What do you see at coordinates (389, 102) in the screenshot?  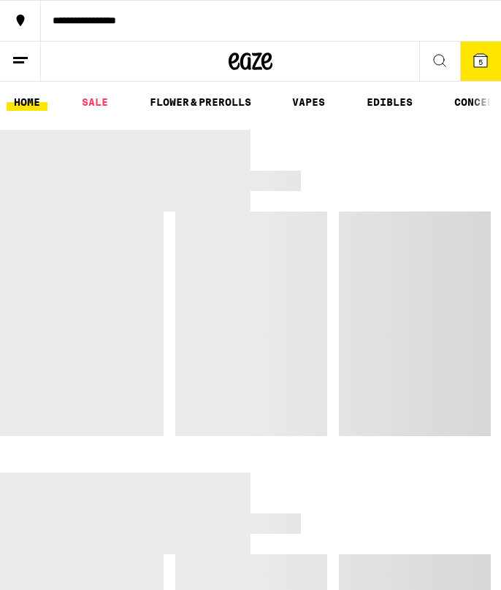 I see `a: EDIBLES` at bounding box center [389, 102].